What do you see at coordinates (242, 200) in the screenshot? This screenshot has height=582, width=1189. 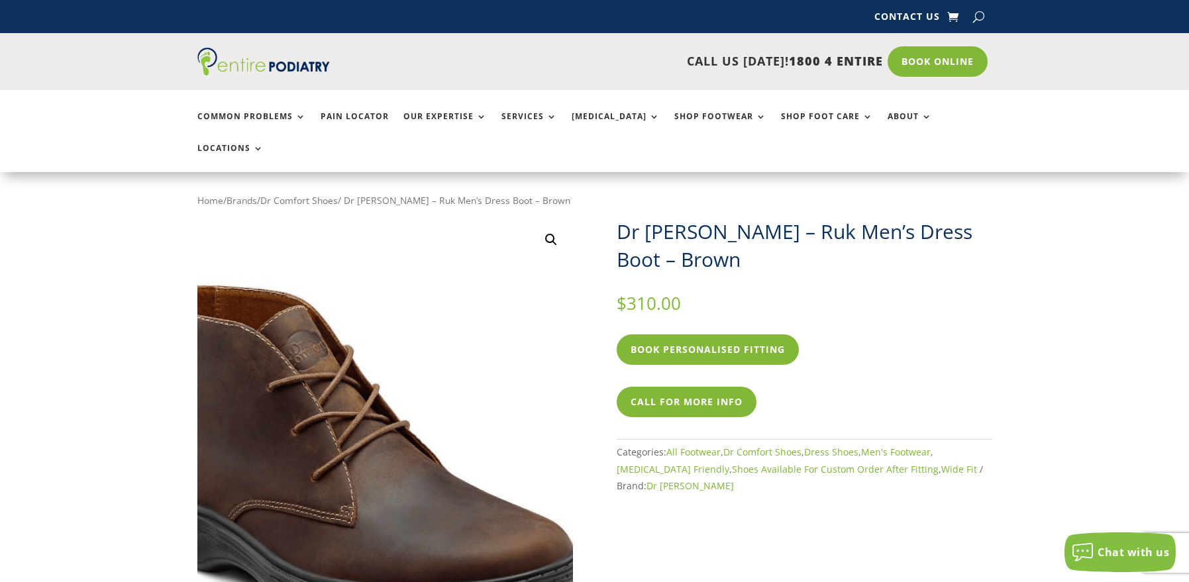 I see `a: Brands` at bounding box center [242, 200].